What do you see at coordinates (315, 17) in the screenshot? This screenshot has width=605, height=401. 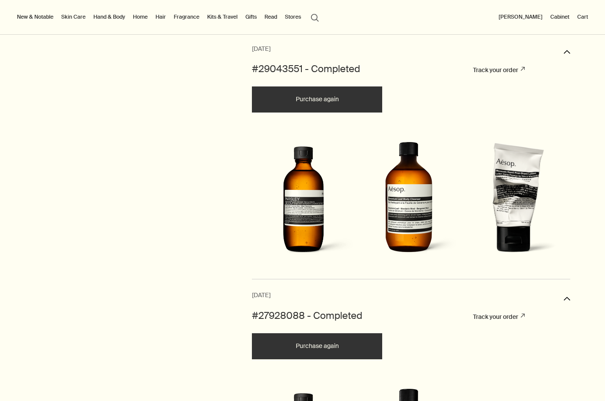 I see `button: Open search` at bounding box center [315, 17].